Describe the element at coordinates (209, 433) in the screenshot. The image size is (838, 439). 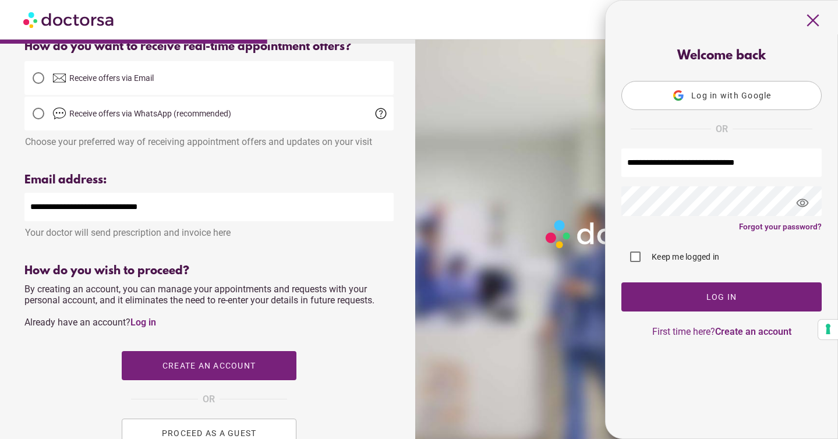
I see `span: PROCEED AS A GUEST` at that location.